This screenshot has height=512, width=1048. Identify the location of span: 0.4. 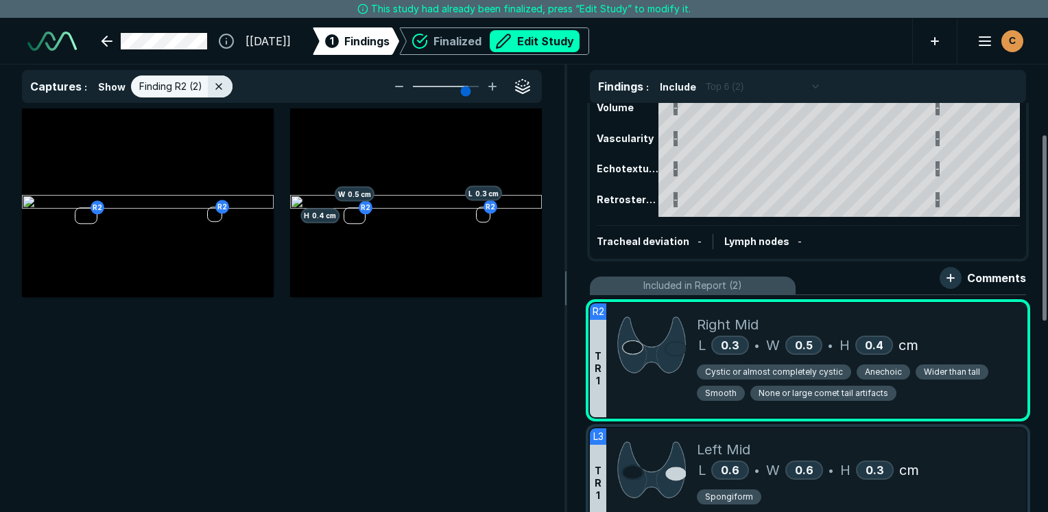
(874, 345).